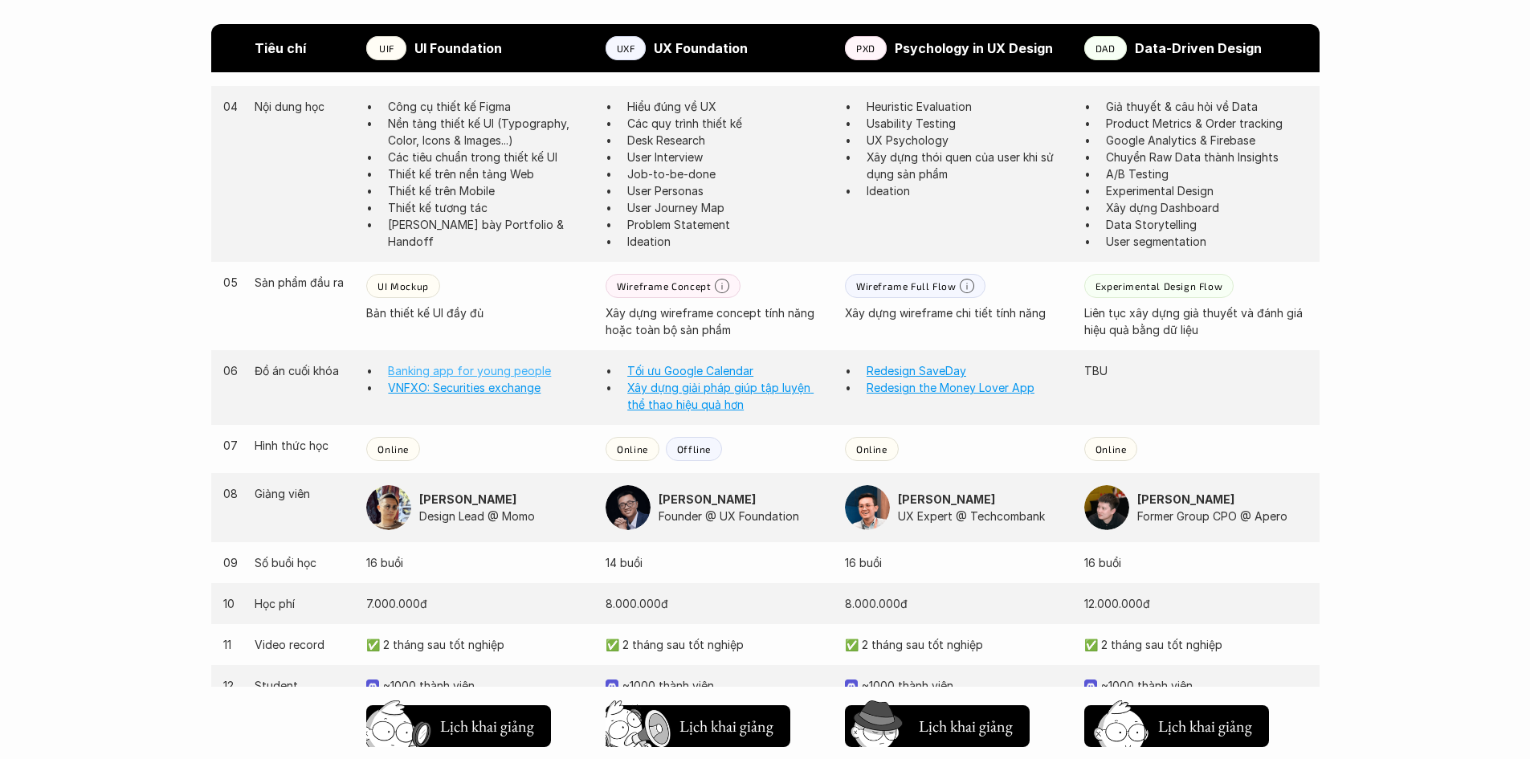  Describe the element at coordinates (302, 106) in the screenshot. I see `p: Nội dung học` at that location.